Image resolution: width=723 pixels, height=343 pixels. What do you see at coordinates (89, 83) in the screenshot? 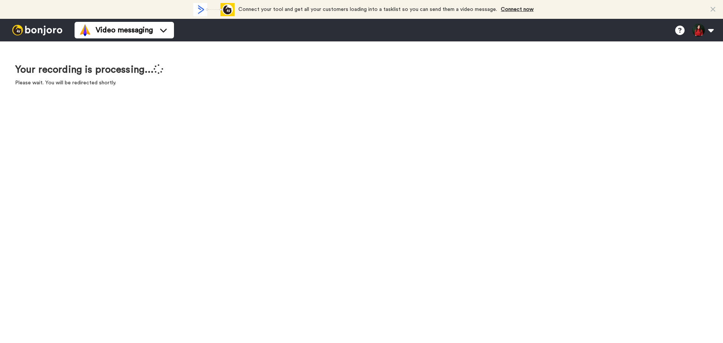
I see `p: Please wait. You will be redirected shortly.` at bounding box center [89, 83].